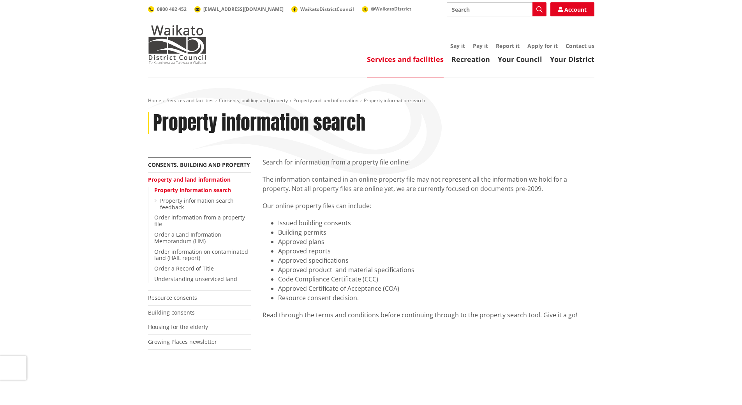 Image resolution: width=742 pixels, height=405 pixels. I want to click on a: @WaikatoDistrict, so click(387, 9).